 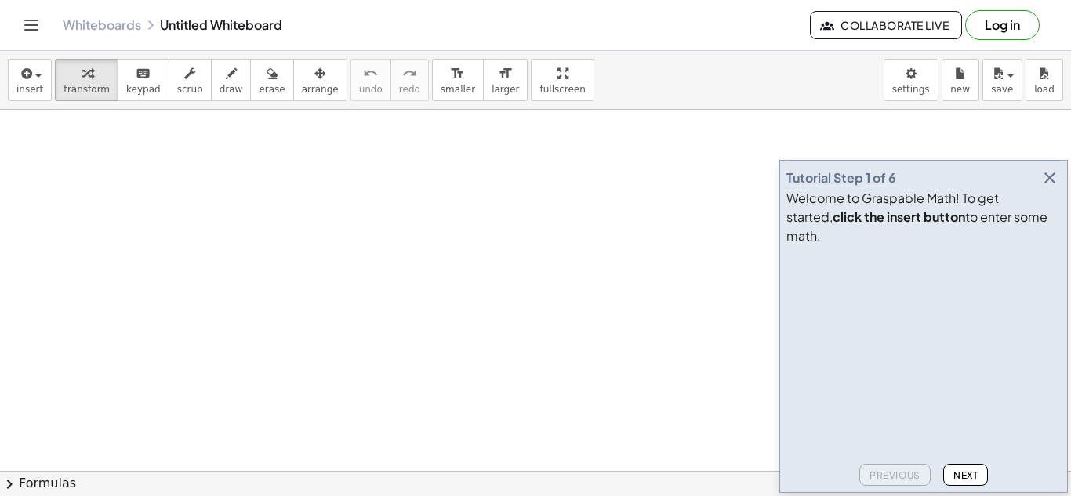 What do you see at coordinates (143, 74) in the screenshot?
I see `i: keyboard` at bounding box center [143, 74].